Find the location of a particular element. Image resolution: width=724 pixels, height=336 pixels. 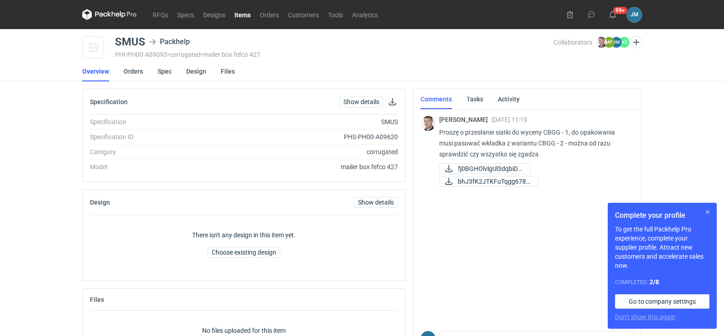

h2: Design is located at coordinates (100, 202).